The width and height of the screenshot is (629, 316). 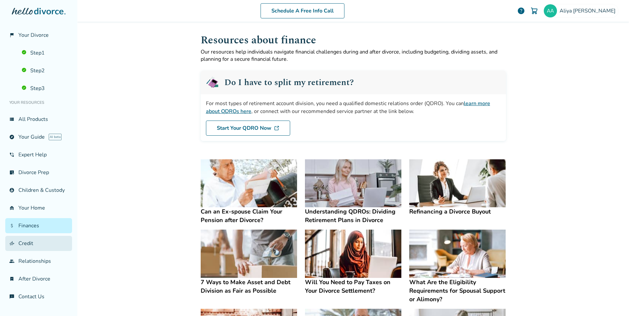 What do you see at coordinates (457, 188) in the screenshot?
I see `a: Refinancing a Divorce BuyoutRefinancing a Divorce Buyout` at bounding box center [457, 188].